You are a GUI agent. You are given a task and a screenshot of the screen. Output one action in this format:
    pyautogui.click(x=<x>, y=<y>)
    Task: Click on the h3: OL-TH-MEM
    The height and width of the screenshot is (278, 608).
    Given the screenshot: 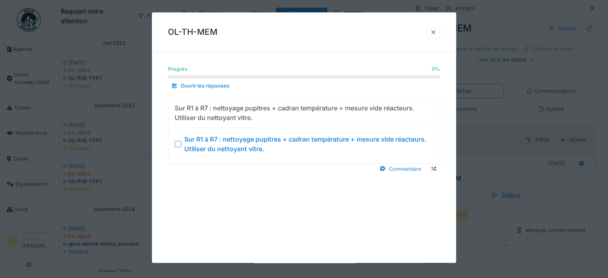 What is the action you would take?
    pyautogui.click(x=193, y=32)
    